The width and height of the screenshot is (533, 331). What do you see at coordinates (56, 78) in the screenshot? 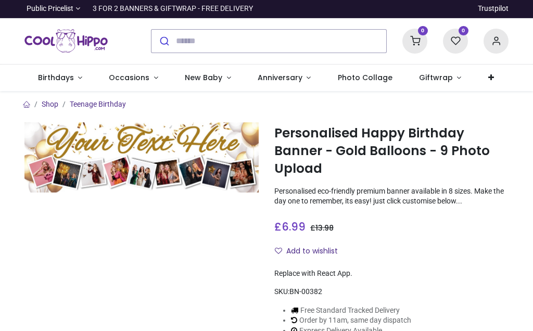
I see `span: Birthdays` at bounding box center [56, 78].